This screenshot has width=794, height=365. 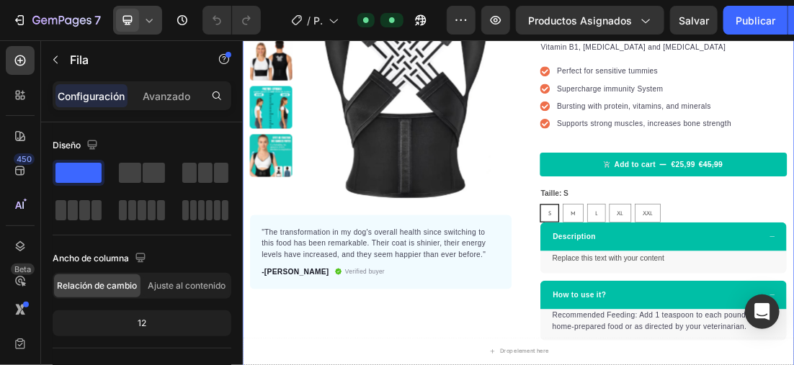 I want to click on div: €25,99, so click(x=691, y=194).